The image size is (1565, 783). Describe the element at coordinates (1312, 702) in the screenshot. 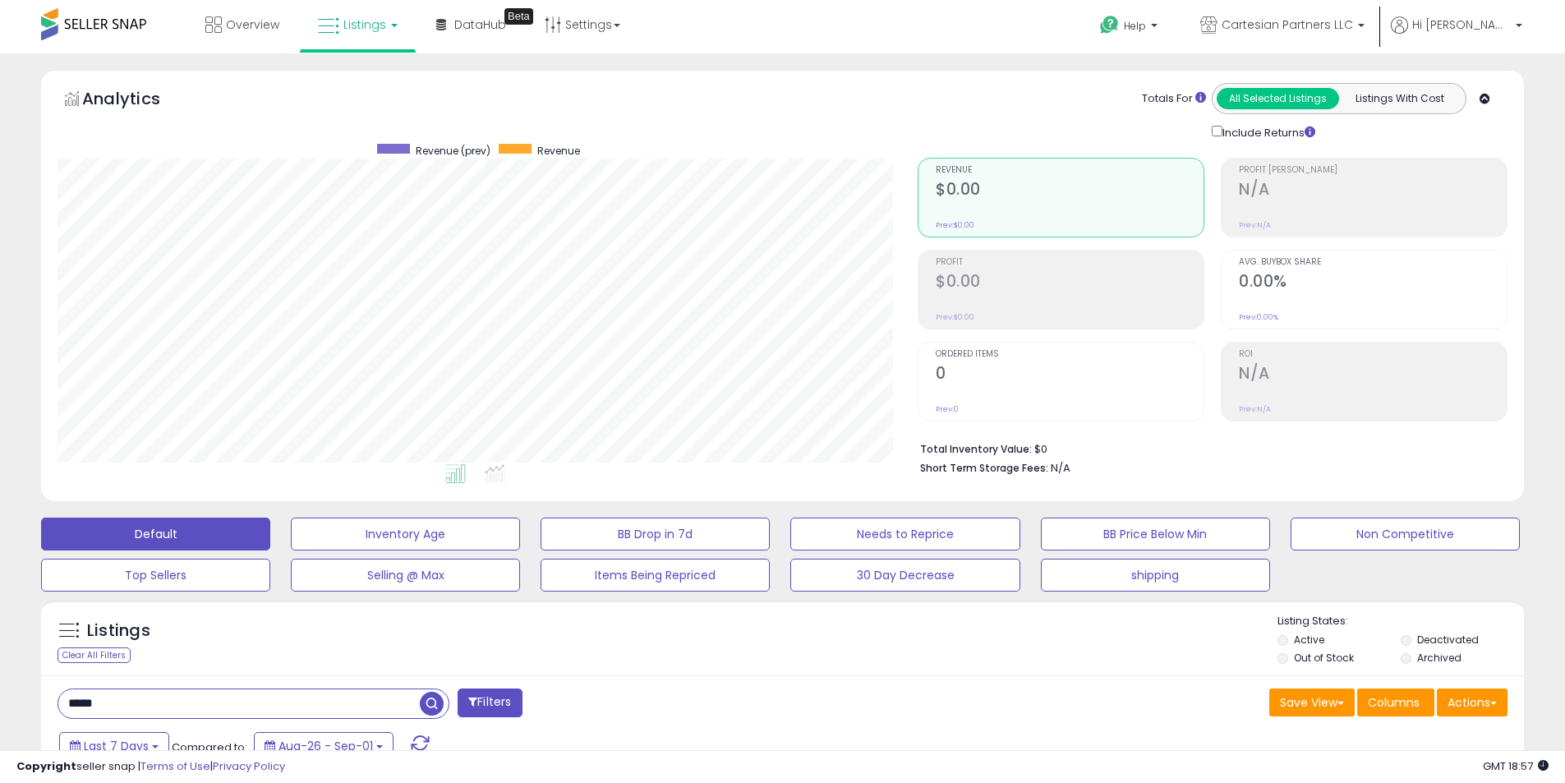

I see `button: Save View` at that location.